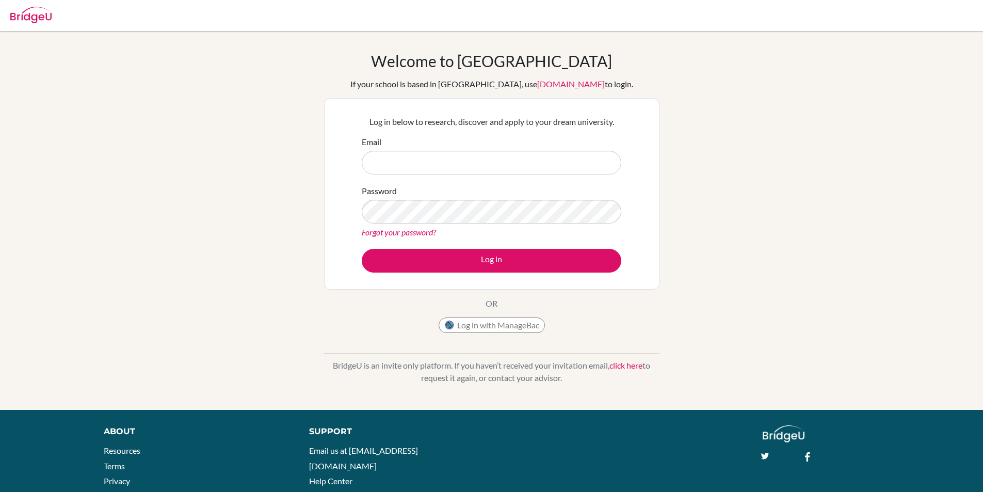 The image size is (983, 492). I want to click on label: Email, so click(371, 142).